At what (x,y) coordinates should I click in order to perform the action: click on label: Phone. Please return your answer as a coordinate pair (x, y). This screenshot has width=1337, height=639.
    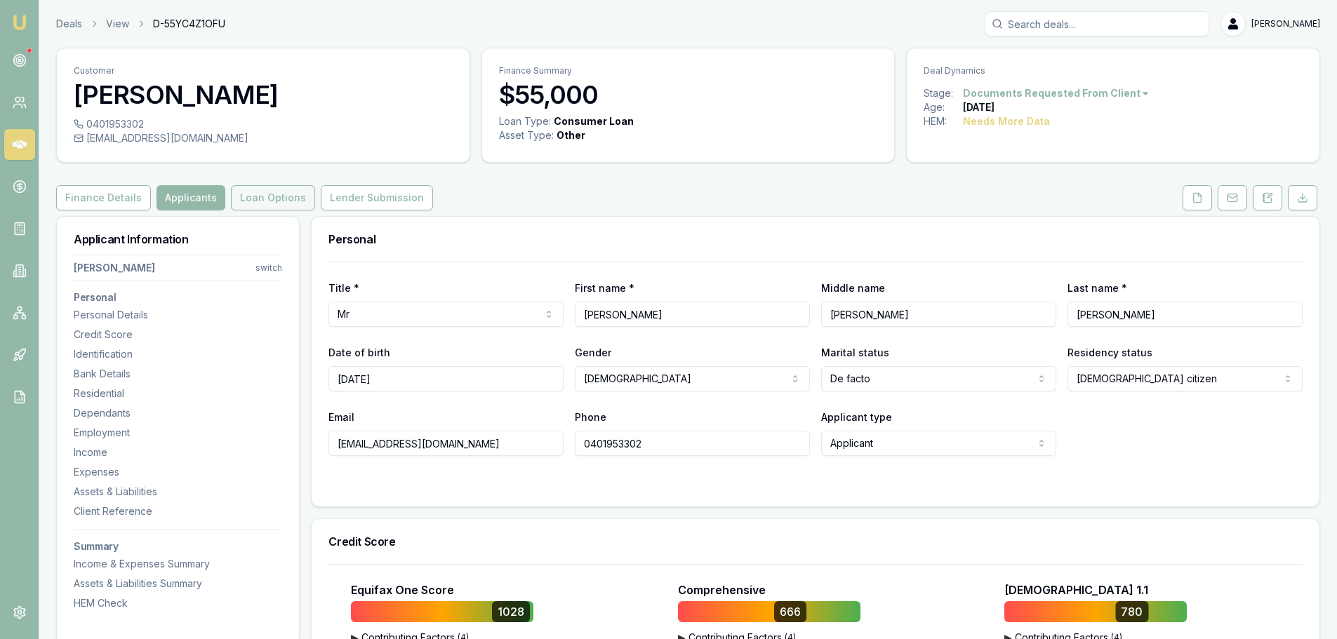
    Looking at the image, I should click on (590, 417).